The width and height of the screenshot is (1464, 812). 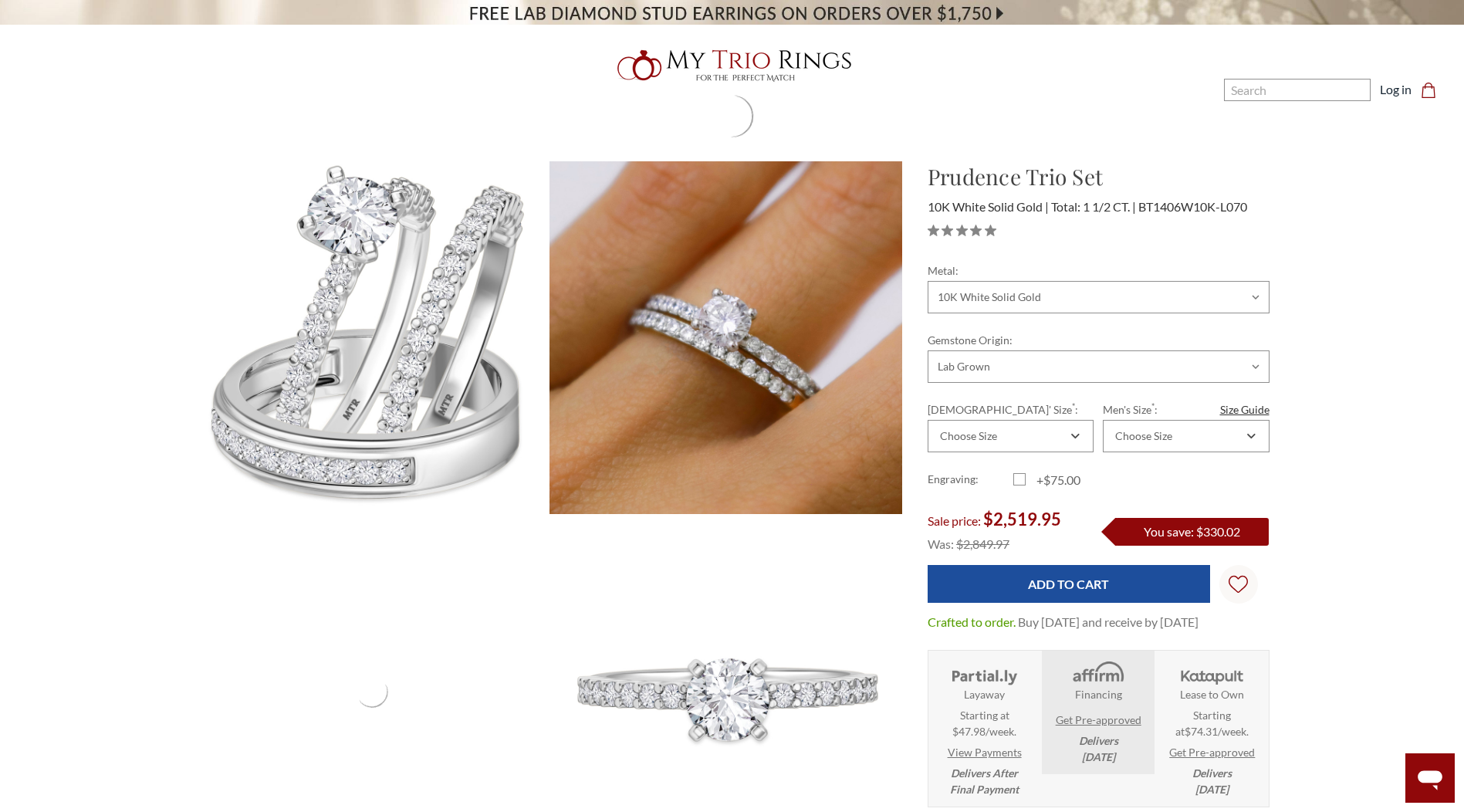 What do you see at coordinates (984, 729) in the screenshot?
I see `li: Layaway` at bounding box center [984, 729].